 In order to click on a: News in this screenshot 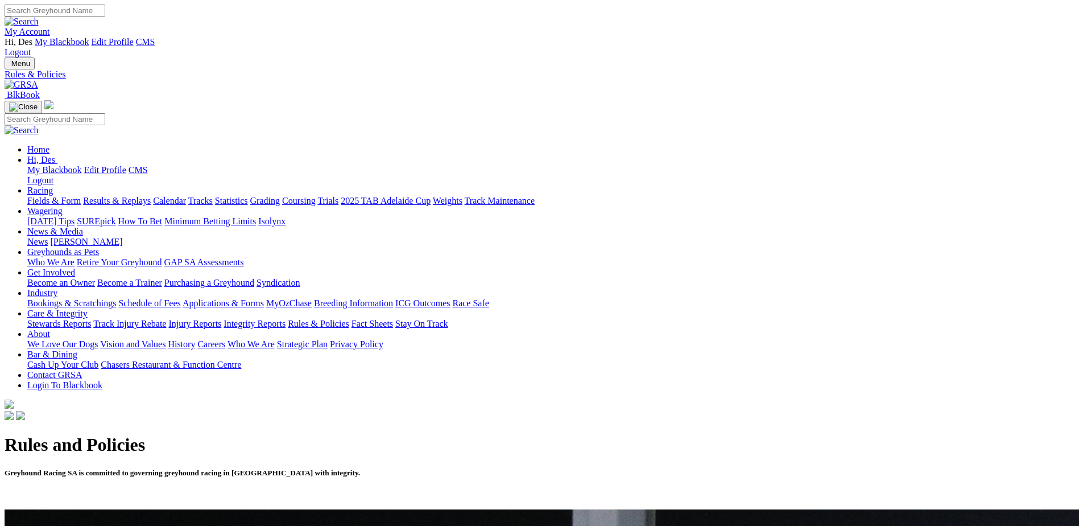, I will do `click(38, 241)`.